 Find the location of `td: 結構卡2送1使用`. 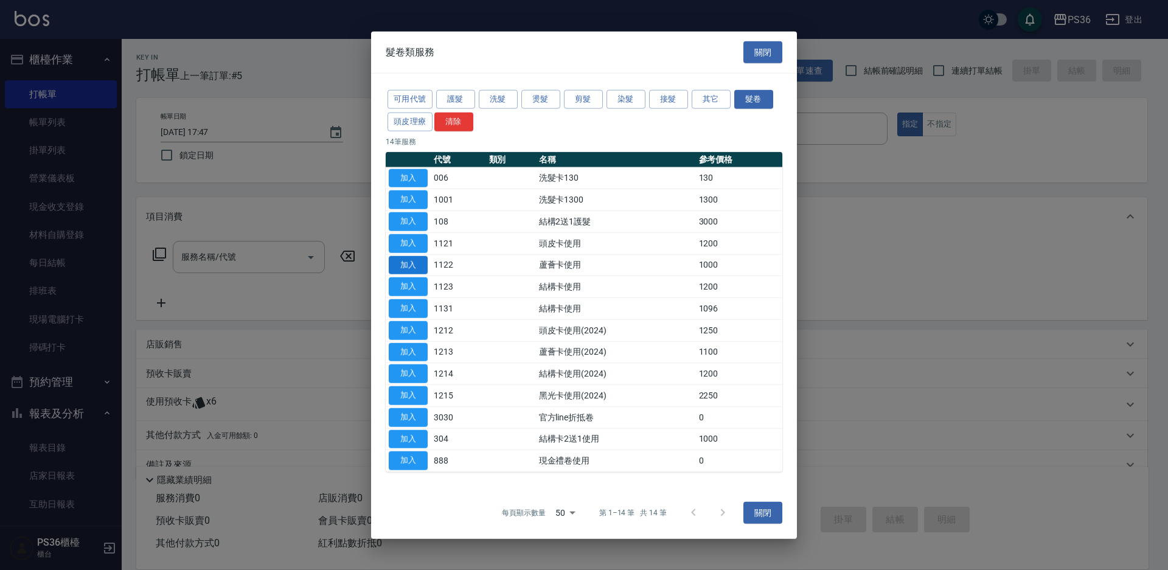

td: 結構卡2送1使用 is located at coordinates (616, 439).